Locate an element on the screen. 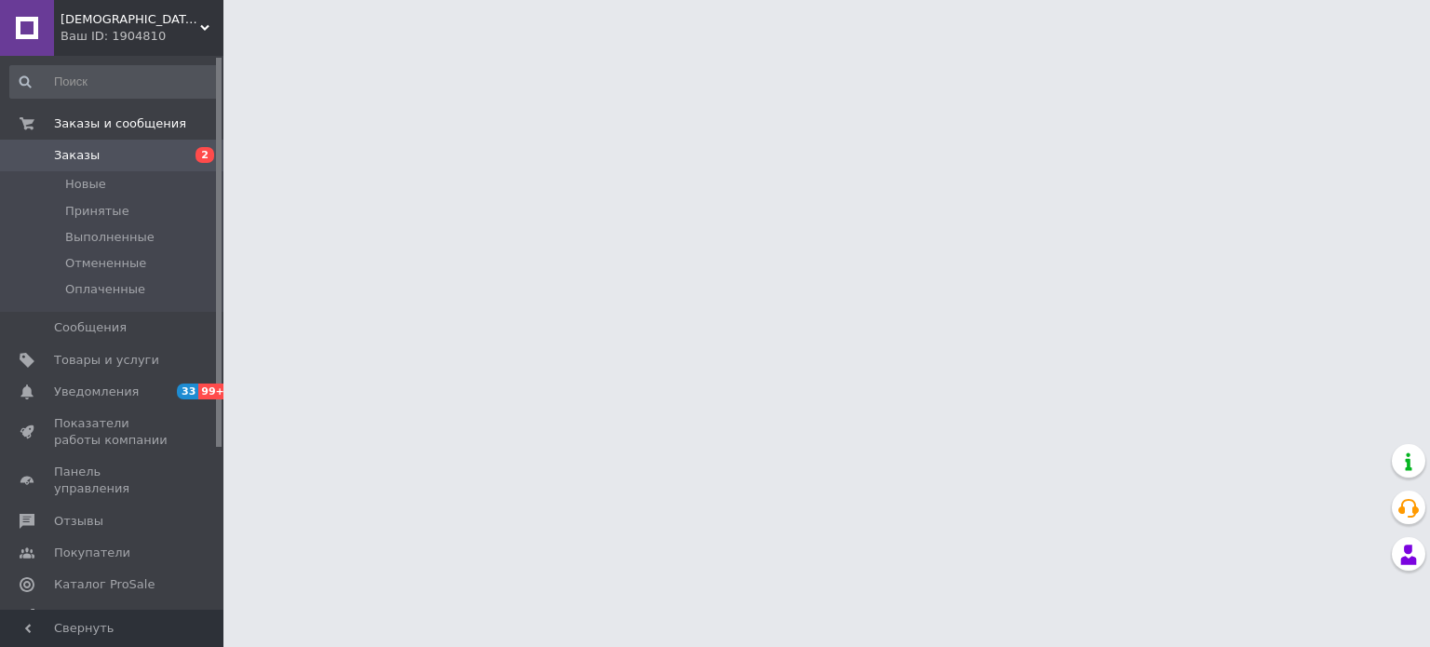 The height and width of the screenshot is (647, 1430). span: Каталог ProSale is located at coordinates (104, 585).